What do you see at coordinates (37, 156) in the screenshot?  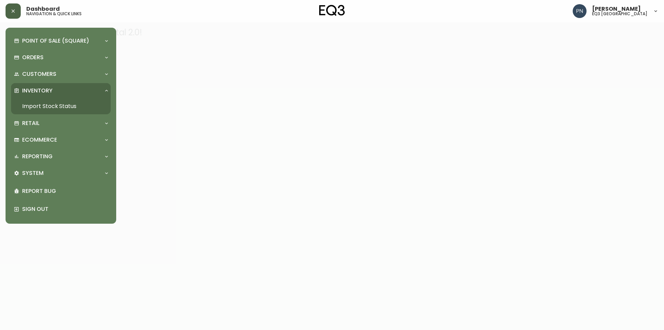 I see `p: Reporting` at bounding box center [37, 156].